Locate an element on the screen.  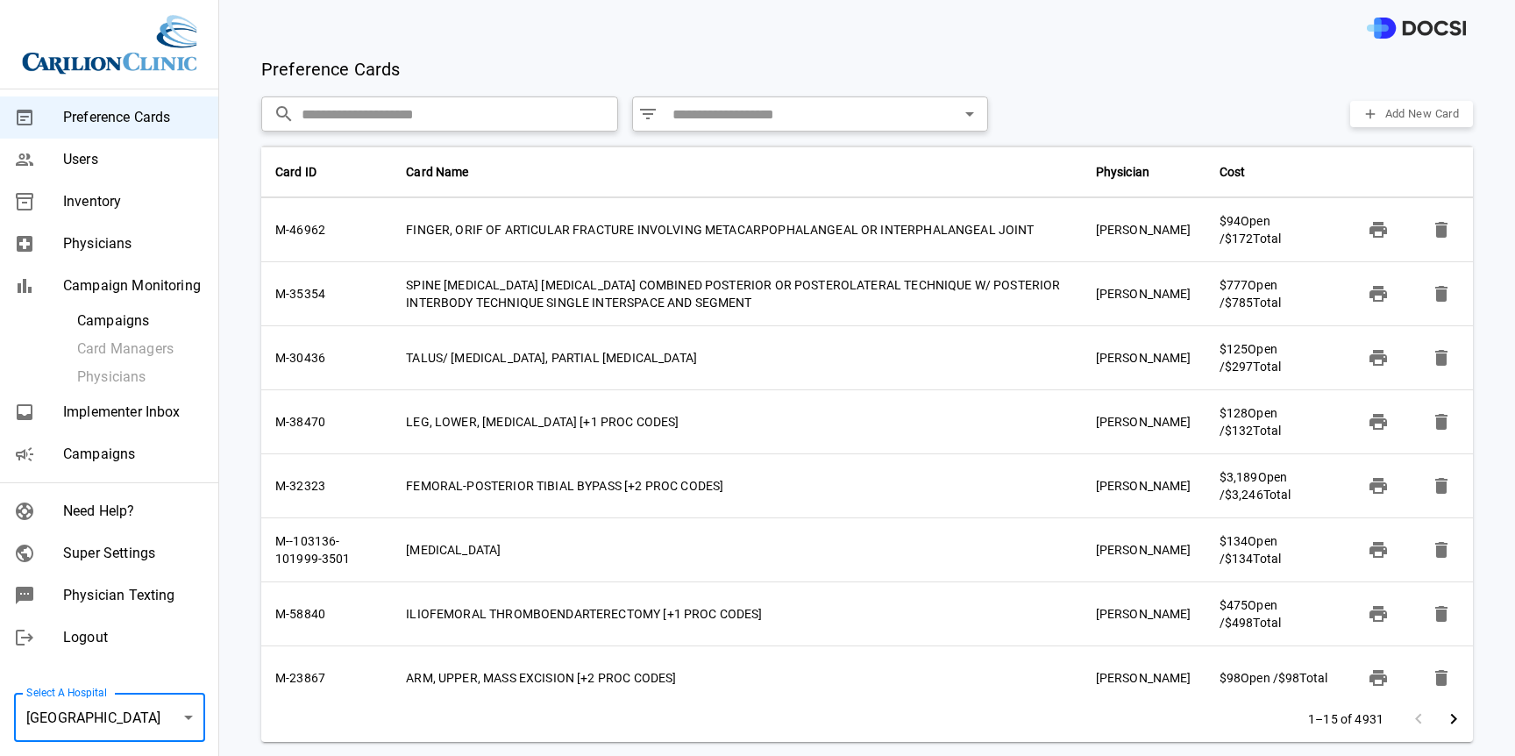
span: Implementer Inbox is located at coordinates (133, 412).